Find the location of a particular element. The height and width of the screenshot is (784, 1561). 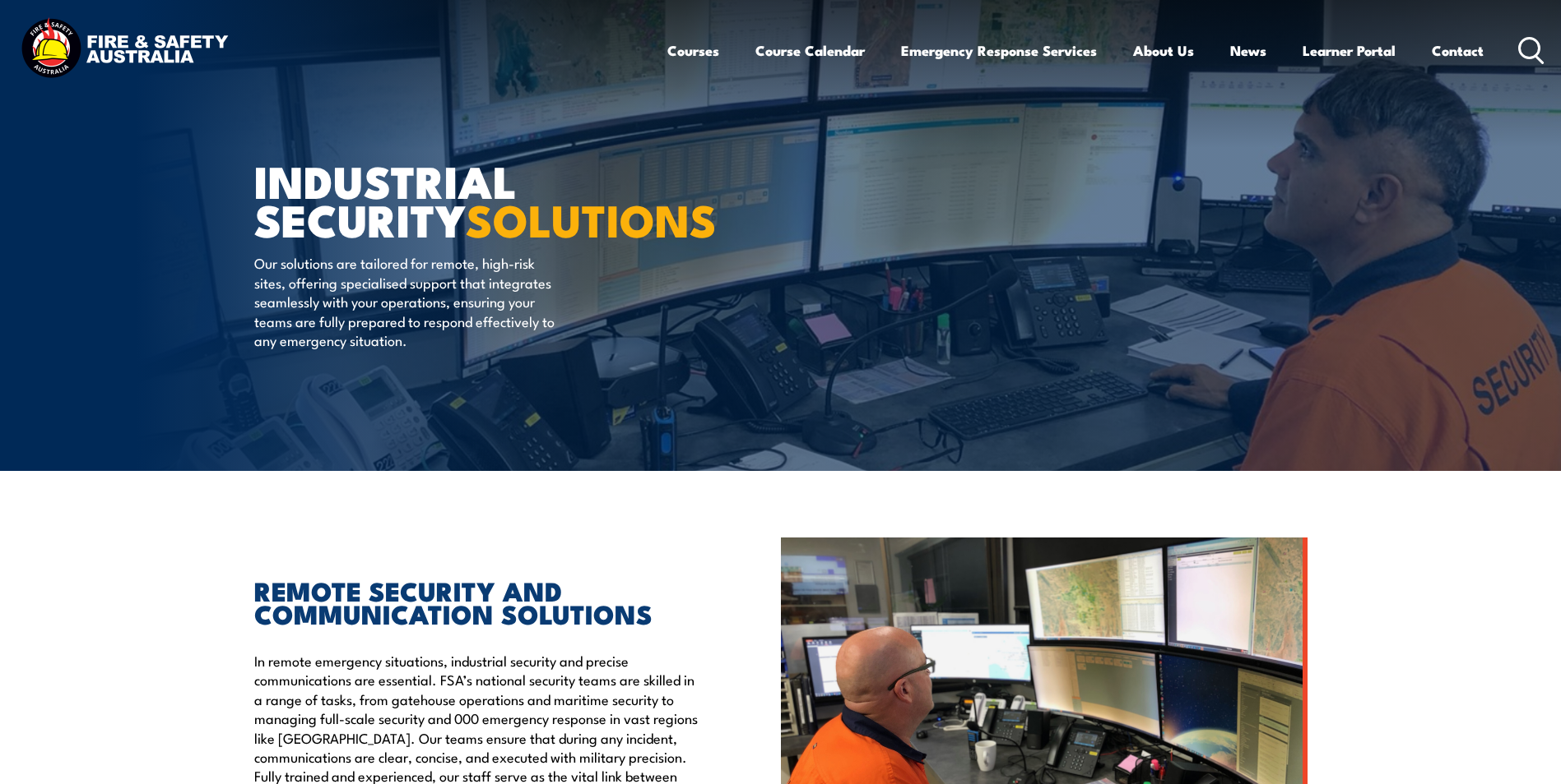

a: Contact is located at coordinates (1457, 50).